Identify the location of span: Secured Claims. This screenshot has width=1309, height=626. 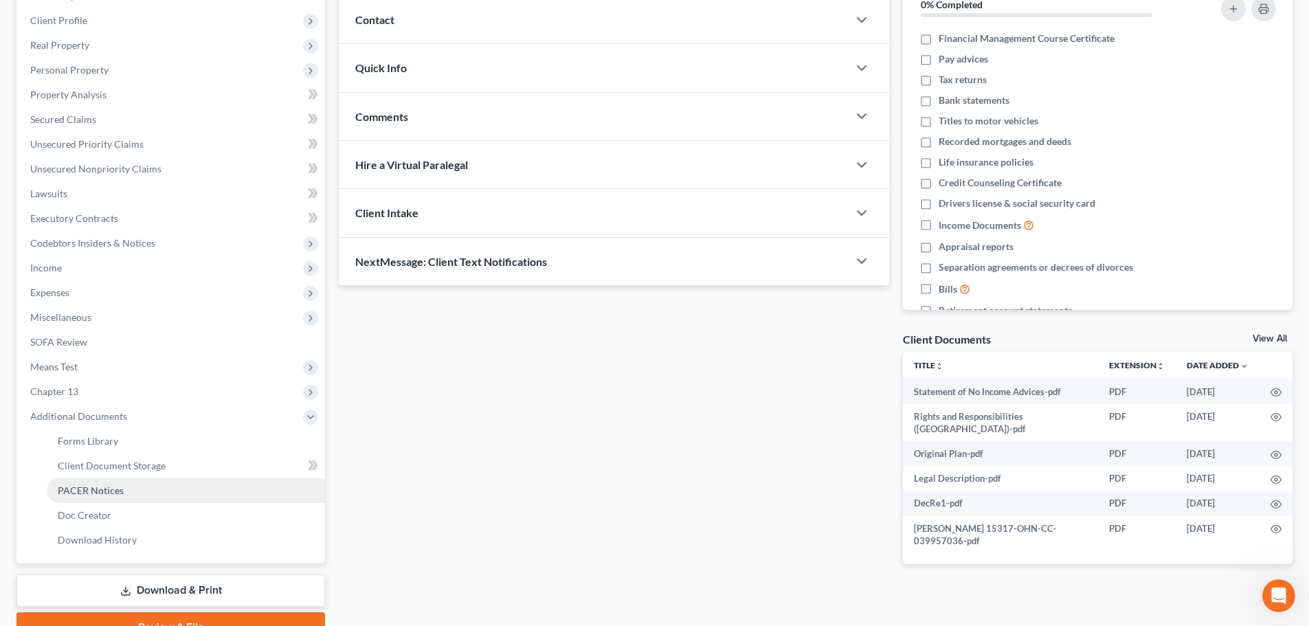
(63, 119).